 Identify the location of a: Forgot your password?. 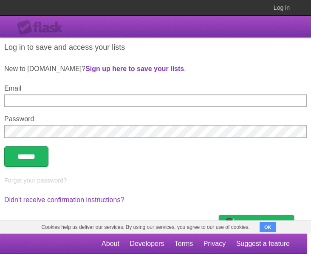
(35, 180).